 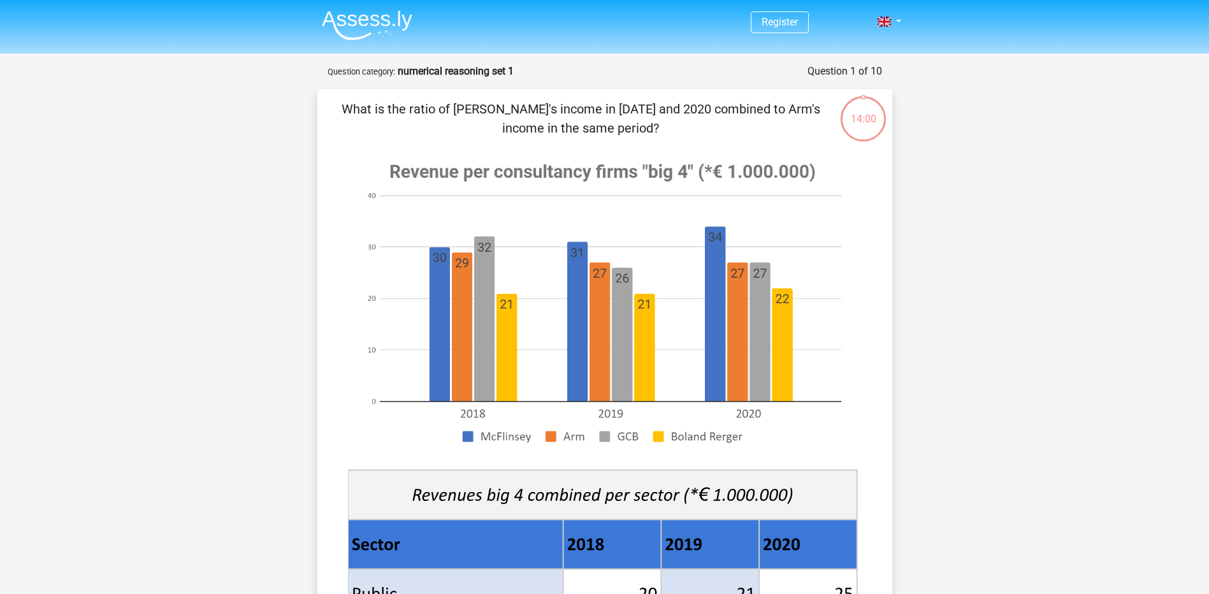 What do you see at coordinates (456, 71) in the screenshot?
I see `strong: numerical reasoning set 1` at bounding box center [456, 71].